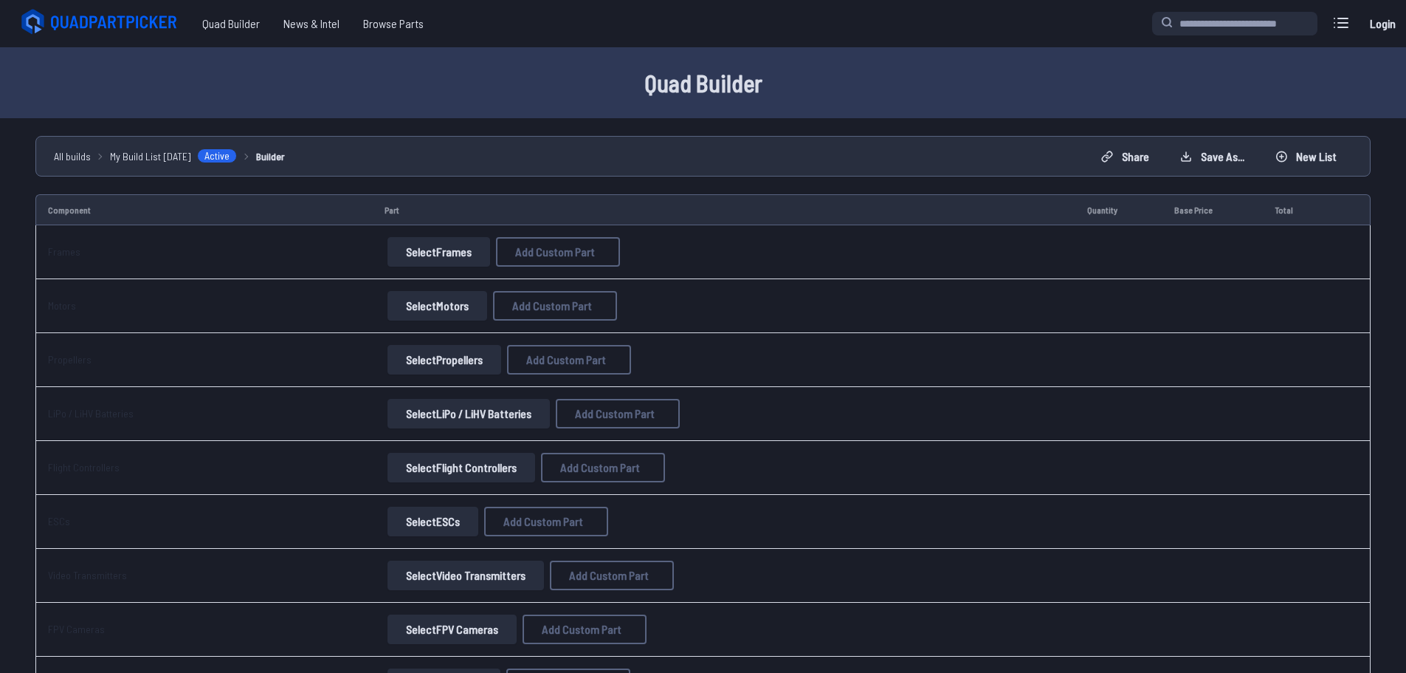 The width and height of the screenshot is (1406, 673). What do you see at coordinates (437, 306) in the screenshot?
I see `button: SelectMotors` at bounding box center [437, 306].